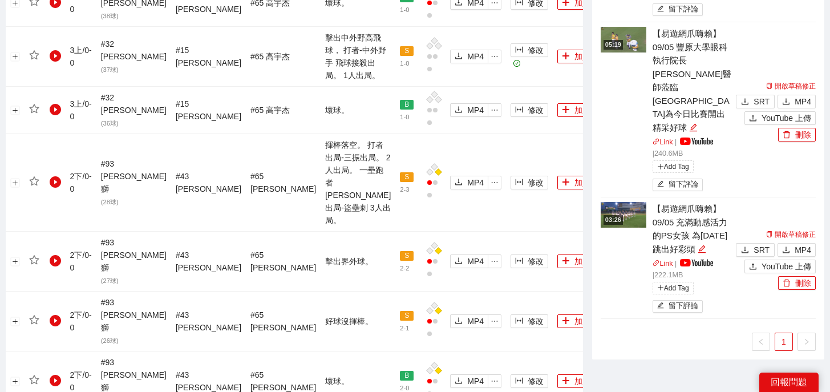 The image size is (830, 392). What do you see at coordinates (404, 189) in the screenshot?
I see `span: 2 - 3` at bounding box center [404, 189].